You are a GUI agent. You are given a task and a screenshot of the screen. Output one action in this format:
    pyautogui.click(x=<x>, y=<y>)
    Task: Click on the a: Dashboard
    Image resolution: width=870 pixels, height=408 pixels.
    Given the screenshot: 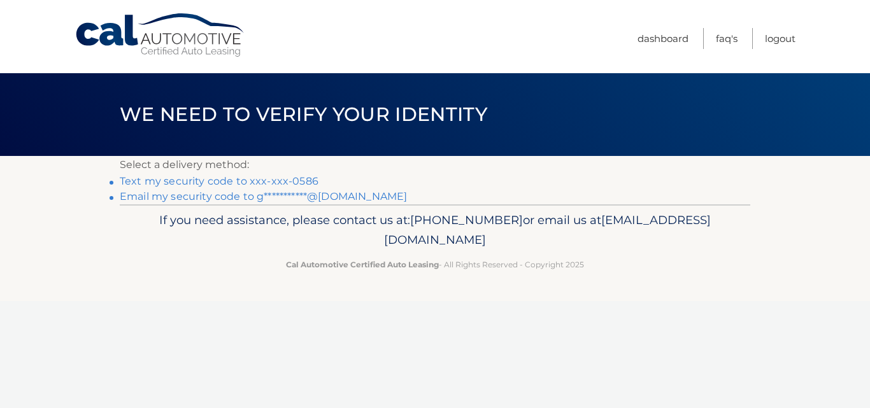 What is the action you would take?
    pyautogui.click(x=663, y=38)
    